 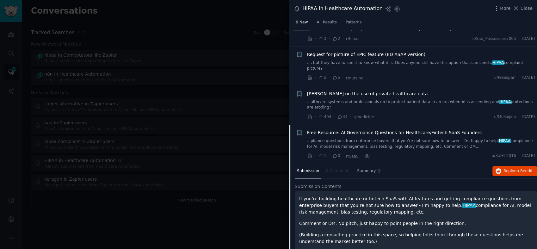 I want to click on span: Request for picture of EPIC feature (ED ASAP version), so click(x=366, y=54).